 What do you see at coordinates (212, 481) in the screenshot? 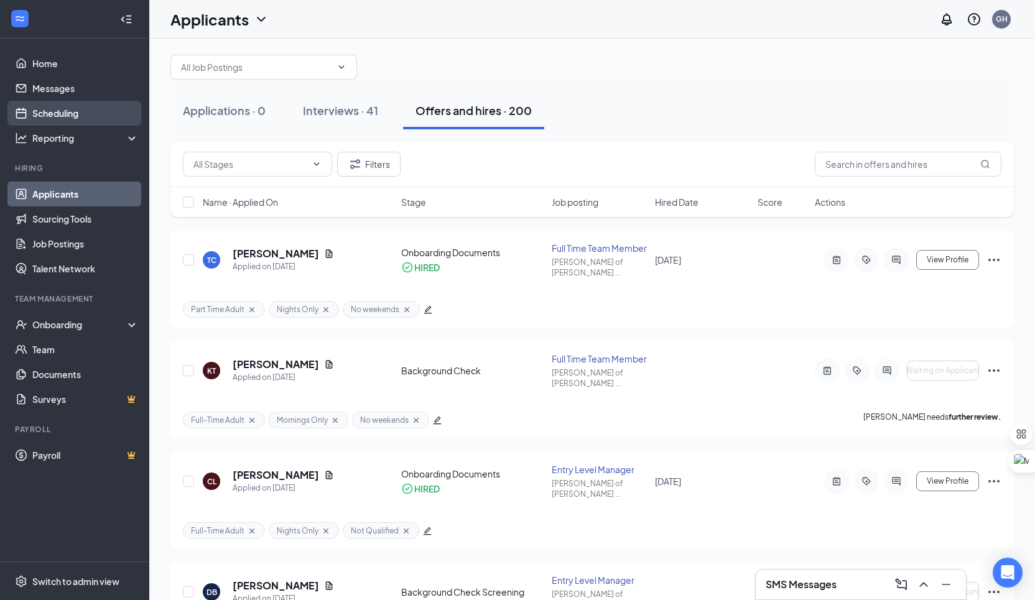
I see `div: CL` at bounding box center [212, 481].